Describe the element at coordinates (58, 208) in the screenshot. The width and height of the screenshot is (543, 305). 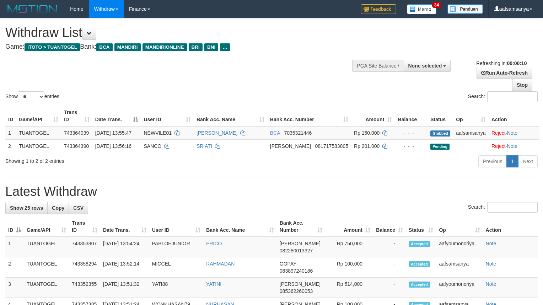
I see `span: Copy` at that location.